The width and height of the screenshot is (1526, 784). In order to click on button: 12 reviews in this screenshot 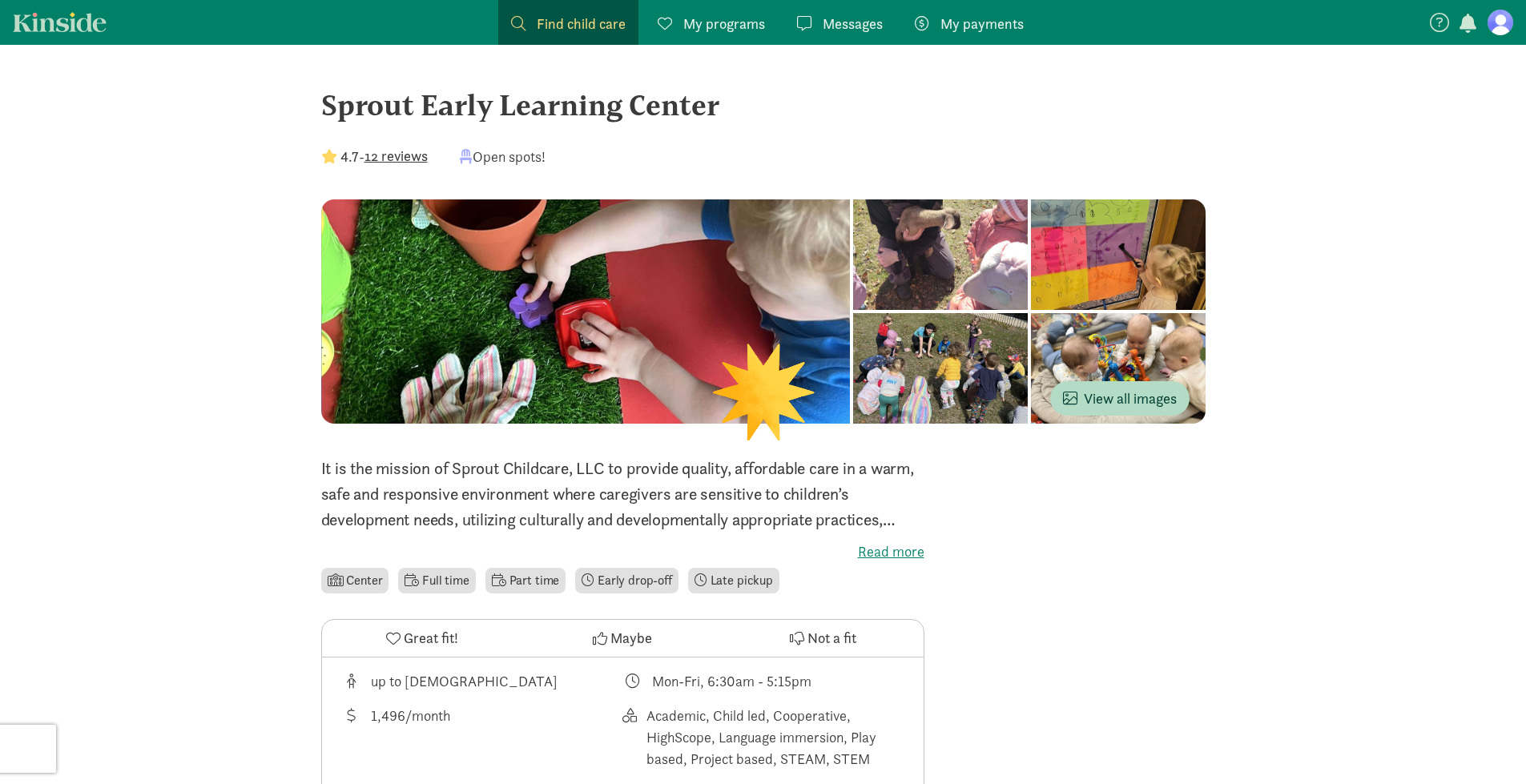, I will do `click(396, 155)`.